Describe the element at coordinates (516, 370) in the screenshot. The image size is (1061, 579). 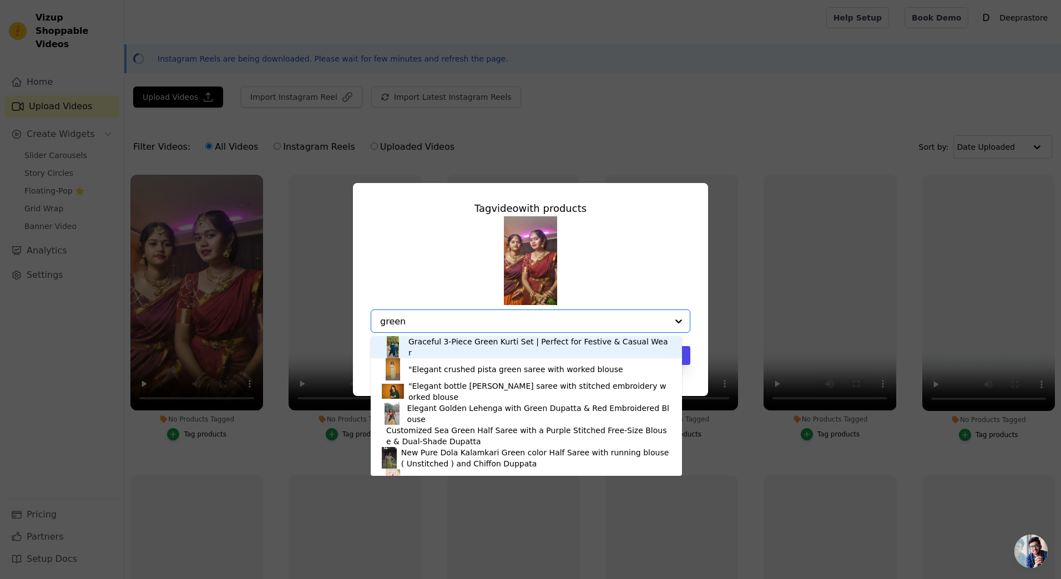
I see `div: "Elegant crushed pista green saree with worked blouse` at that location.